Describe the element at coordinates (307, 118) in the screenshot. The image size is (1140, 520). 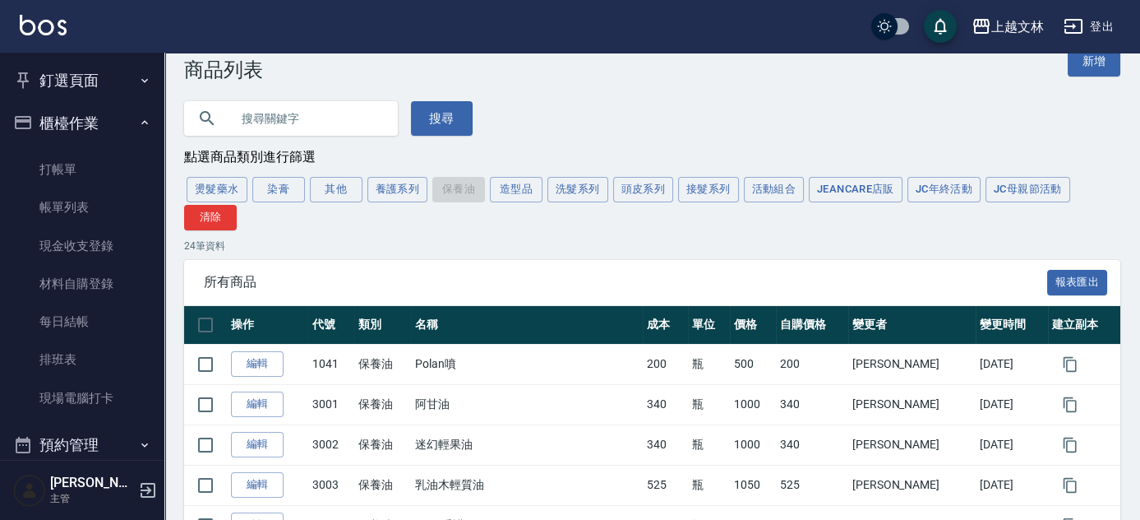
I see `input: 搜尋關鍵字` at that location.